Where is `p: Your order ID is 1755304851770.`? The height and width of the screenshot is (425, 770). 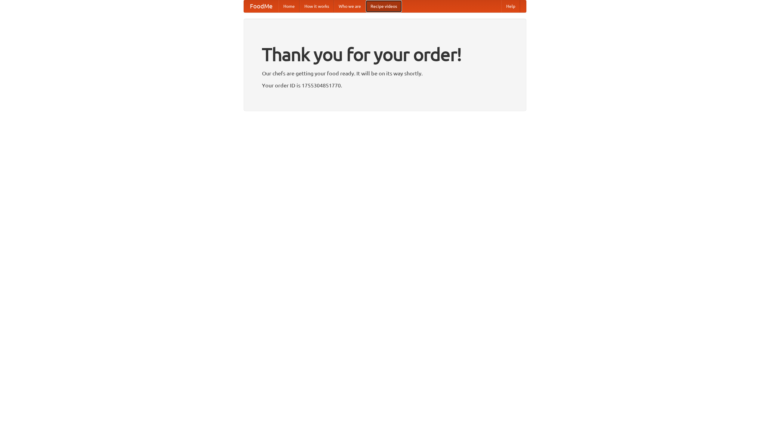
p: Your order ID is 1755304851770. is located at coordinates (385, 85).